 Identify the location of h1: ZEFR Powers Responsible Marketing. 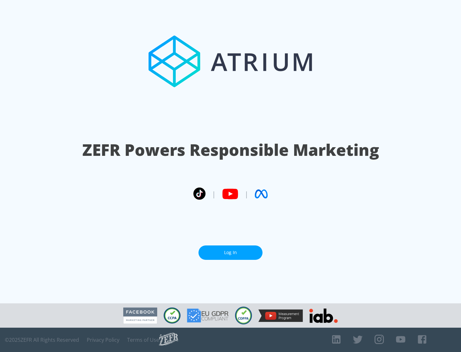
(230, 150).